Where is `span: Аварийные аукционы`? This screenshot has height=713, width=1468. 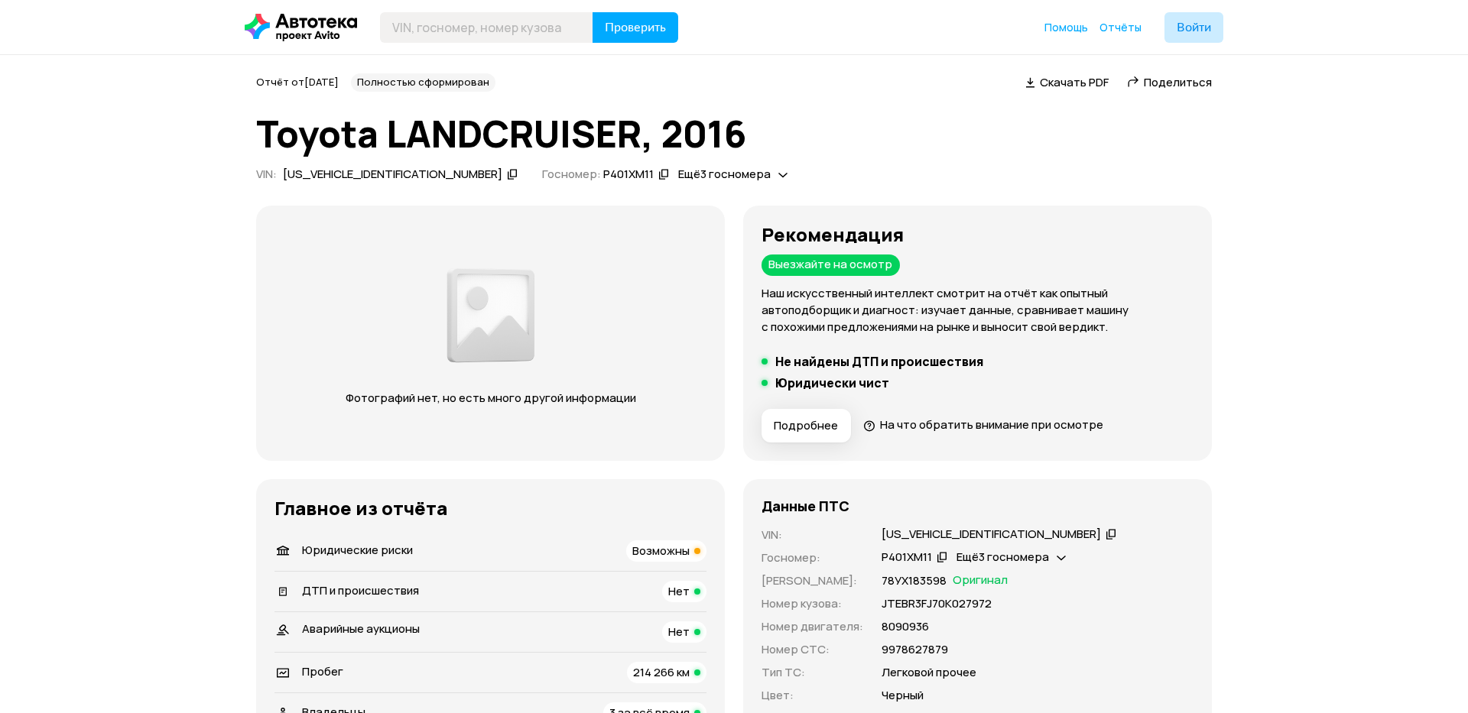
span: Аварийные аукционы is located at coordinates (361, 628).